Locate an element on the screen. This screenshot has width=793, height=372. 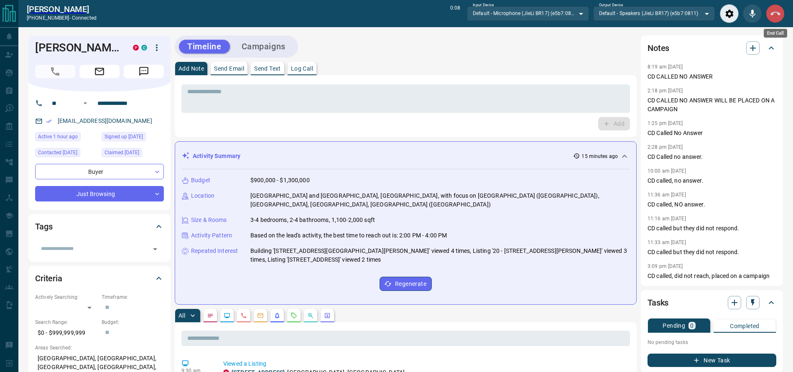
div: Just Browsing is located at coordinates (100, 194).